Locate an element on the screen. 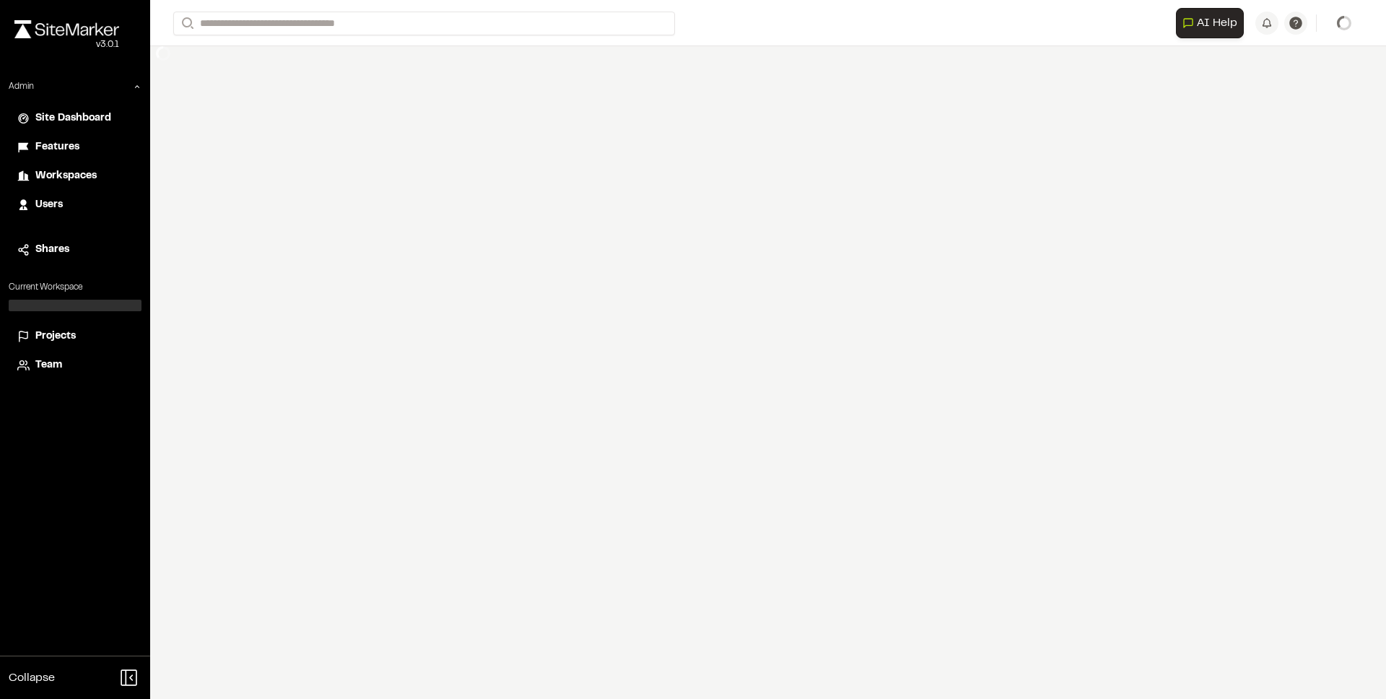 The image size is (1386, 699). a: Projects is located at coordinates (75, 336).